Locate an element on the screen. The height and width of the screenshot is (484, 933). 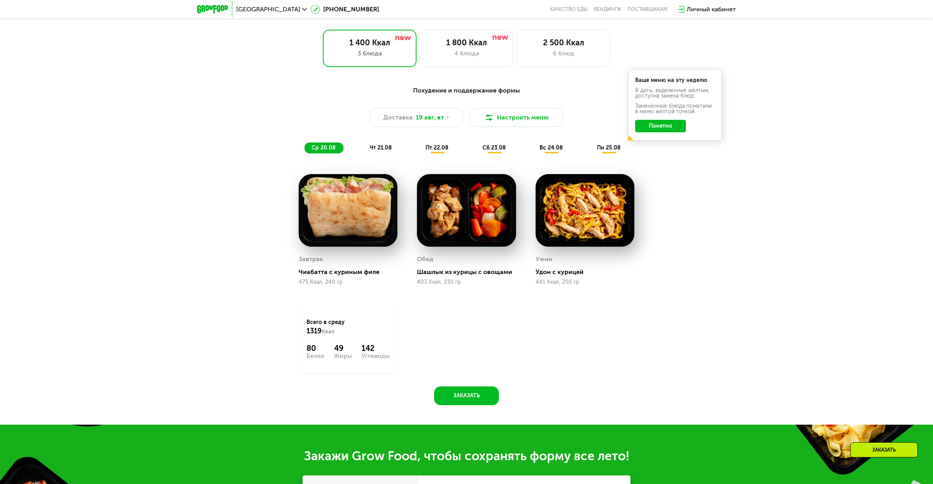
div: Углеводы is located at coordinates (376, 356).